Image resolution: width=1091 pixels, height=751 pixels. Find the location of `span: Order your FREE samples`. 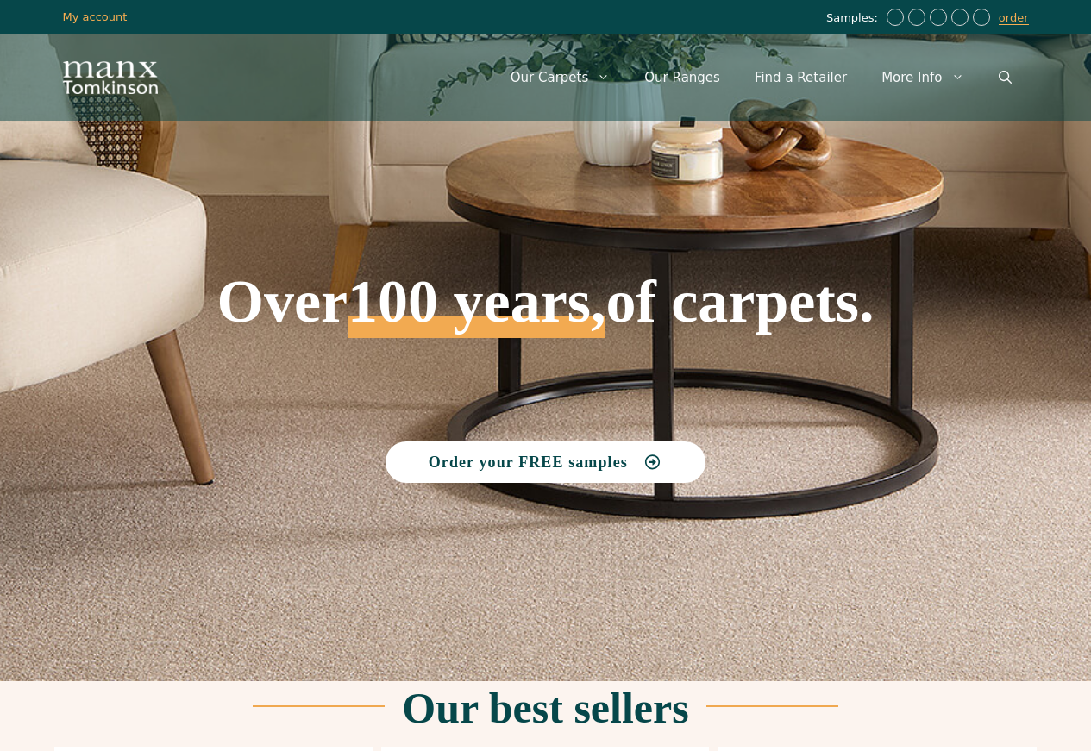

span: Order your FREE samples is located at coordinates (528, 462).